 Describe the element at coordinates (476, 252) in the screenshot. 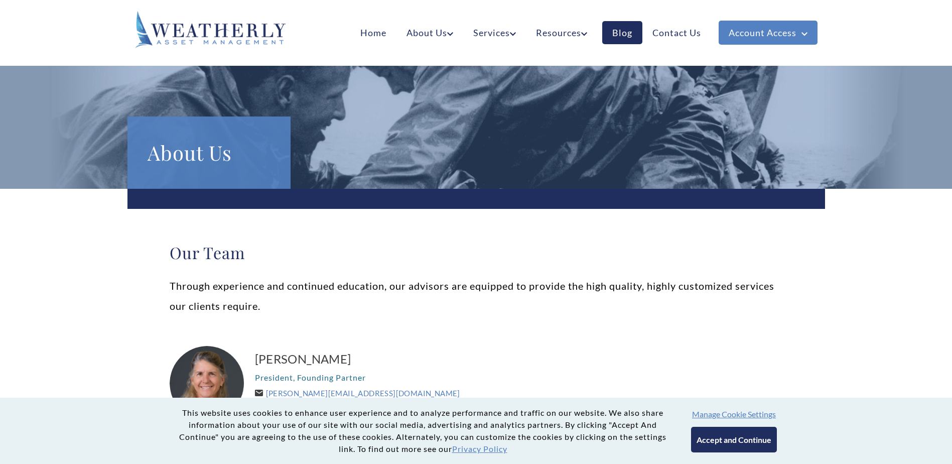

I see `h2: Our Team` at that location.